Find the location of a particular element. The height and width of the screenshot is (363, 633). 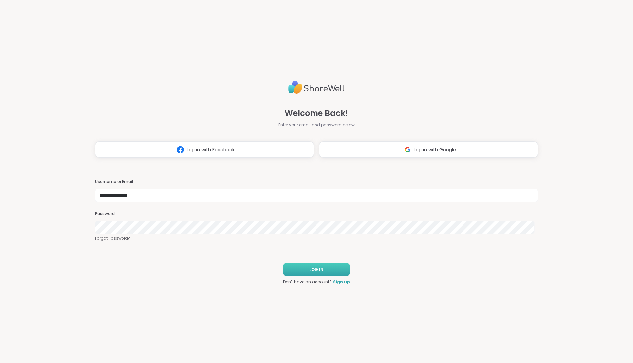

span: Welcome Back! is located at coordinates (316, 113).